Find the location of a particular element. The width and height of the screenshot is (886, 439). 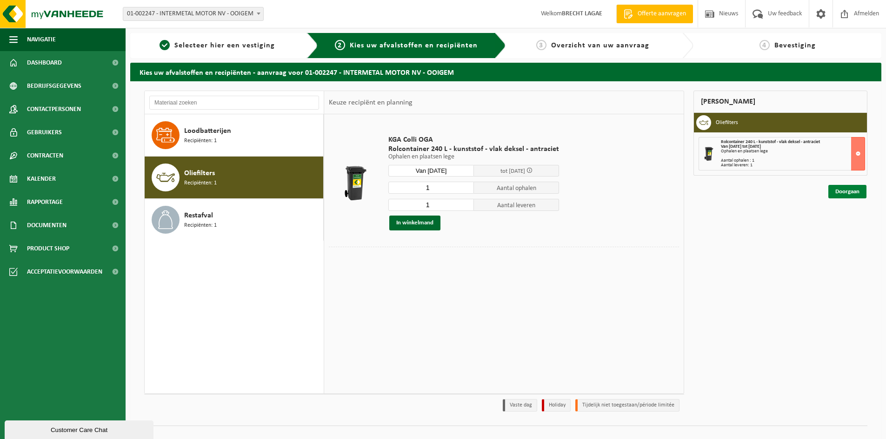

span: Gebruikers is located at coordinates (44, 133).